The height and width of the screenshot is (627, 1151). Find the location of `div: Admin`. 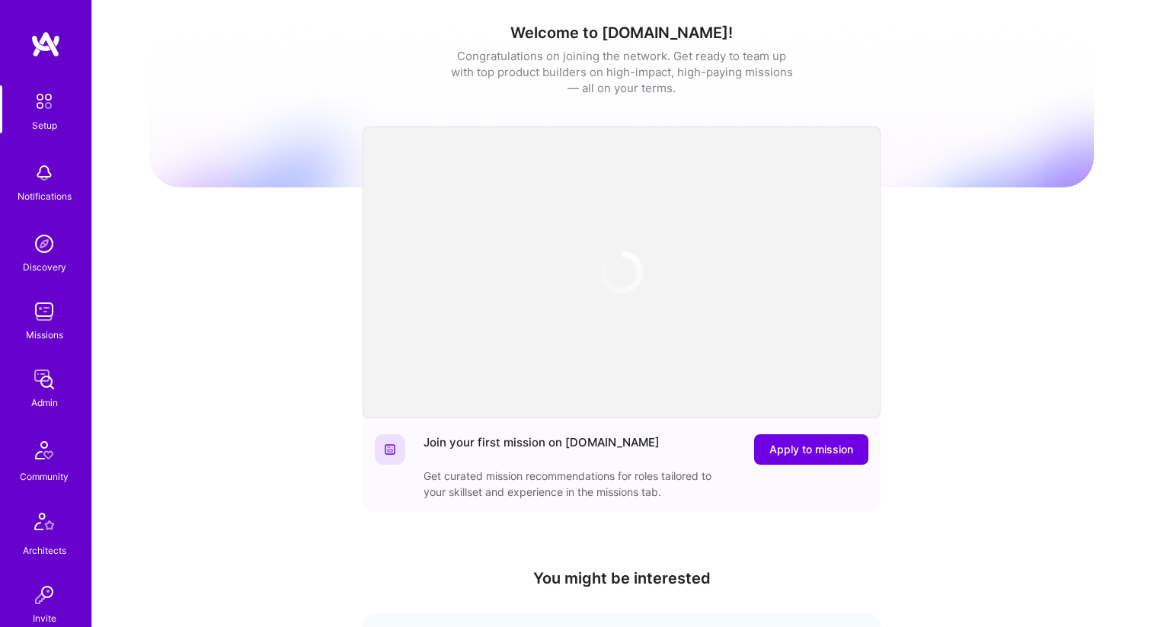

div: Admin is located at coordinates (44, 402).